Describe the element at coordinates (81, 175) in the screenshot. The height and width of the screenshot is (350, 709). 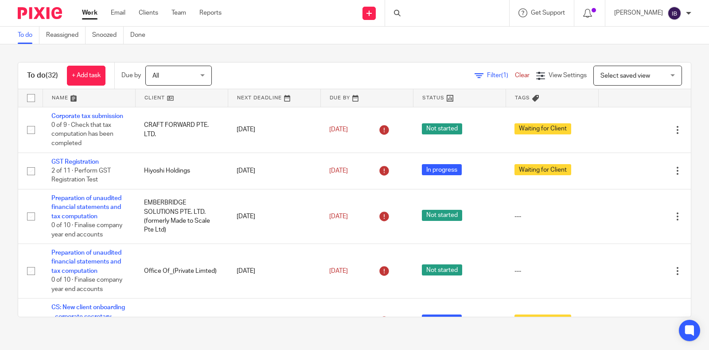
I see `span: 2 of 11 · Perform GST Registration Test` at that location.